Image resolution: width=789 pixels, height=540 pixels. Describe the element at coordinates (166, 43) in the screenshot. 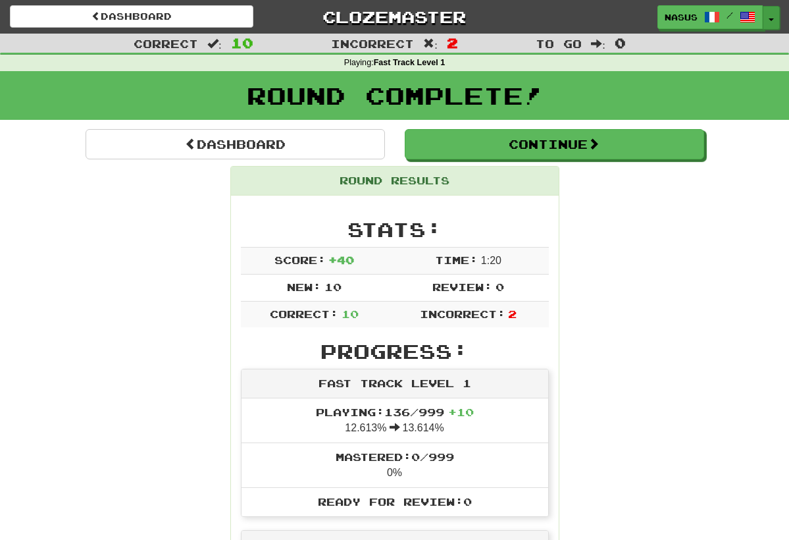

I see `span: Correct` at that location.